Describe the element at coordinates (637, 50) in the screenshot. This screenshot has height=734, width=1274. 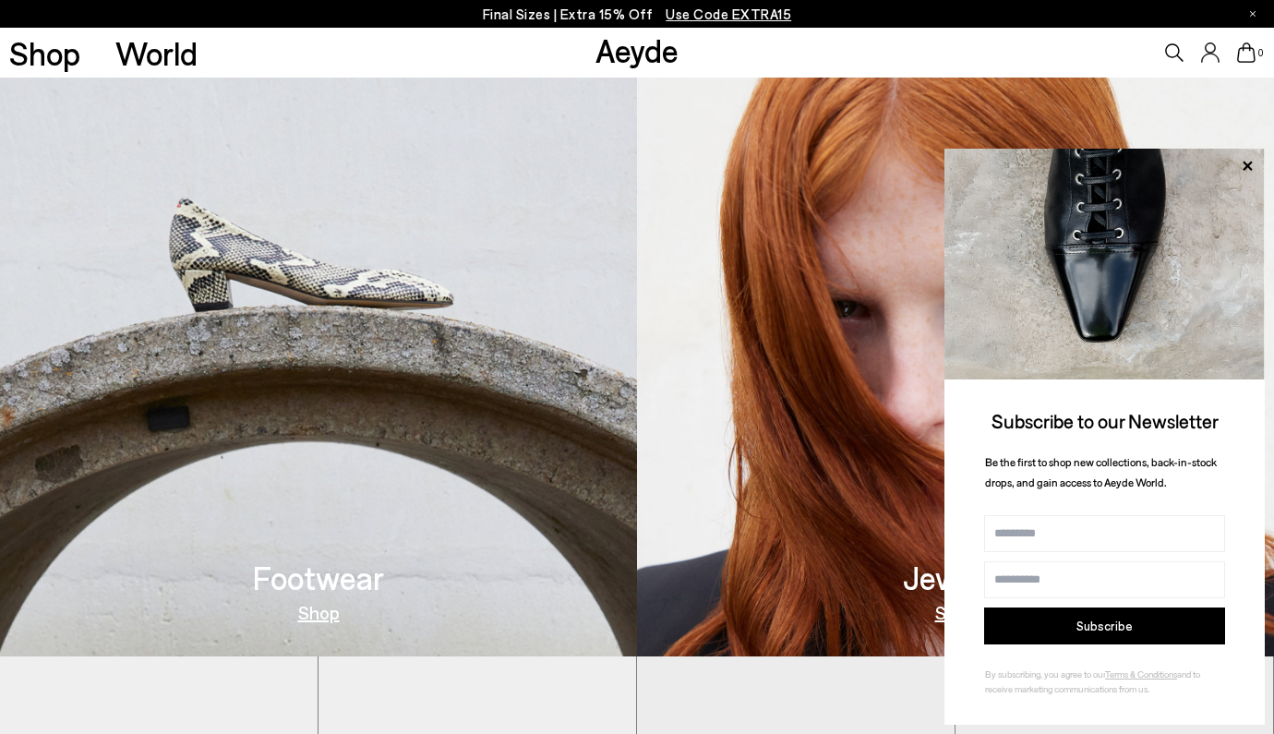
I see `a: Aeyde` at that location.